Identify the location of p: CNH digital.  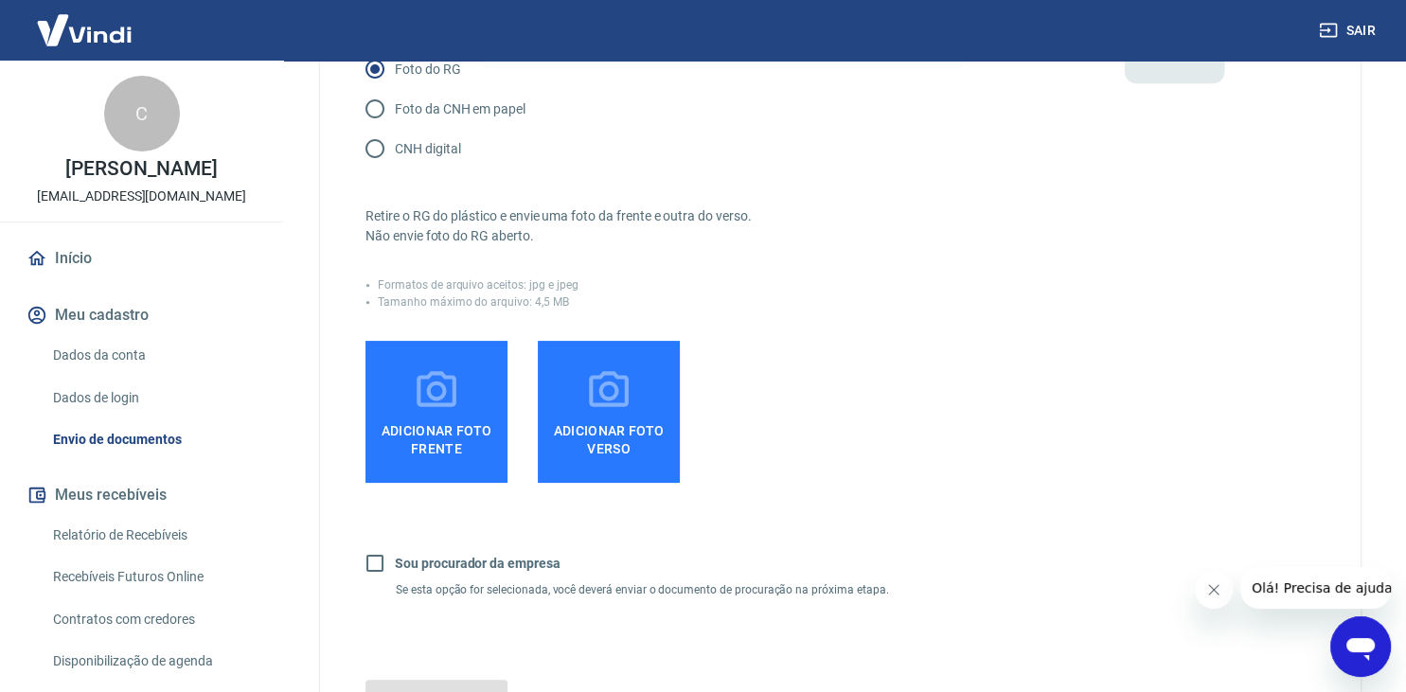
(427, 149).